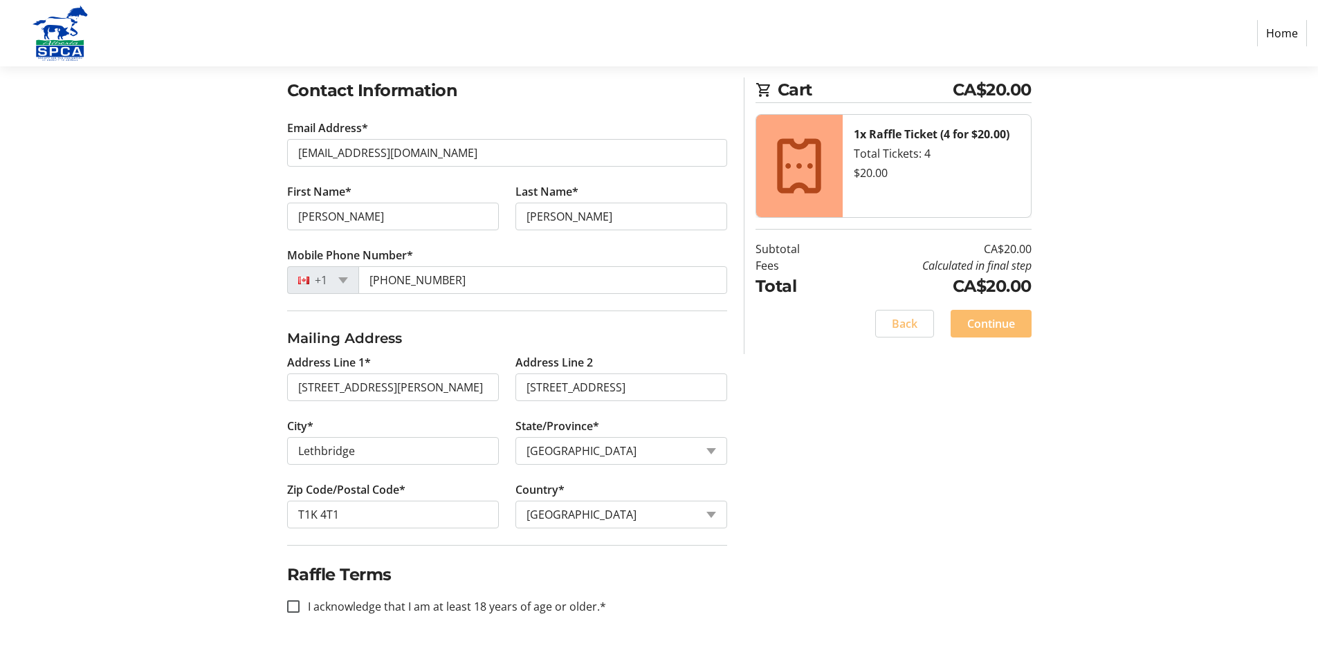  What do you see at coordinates (991, 324) in the screenshot?
I see `span: Continue` at bounding box center [991, 324].